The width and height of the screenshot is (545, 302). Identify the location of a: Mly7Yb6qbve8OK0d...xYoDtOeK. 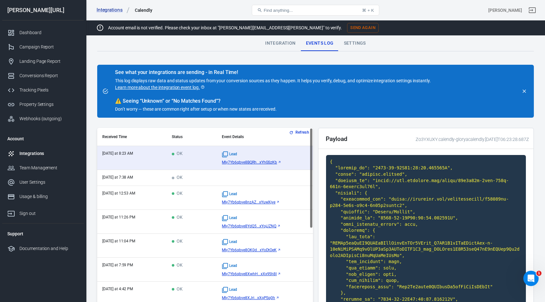
(265, 250).